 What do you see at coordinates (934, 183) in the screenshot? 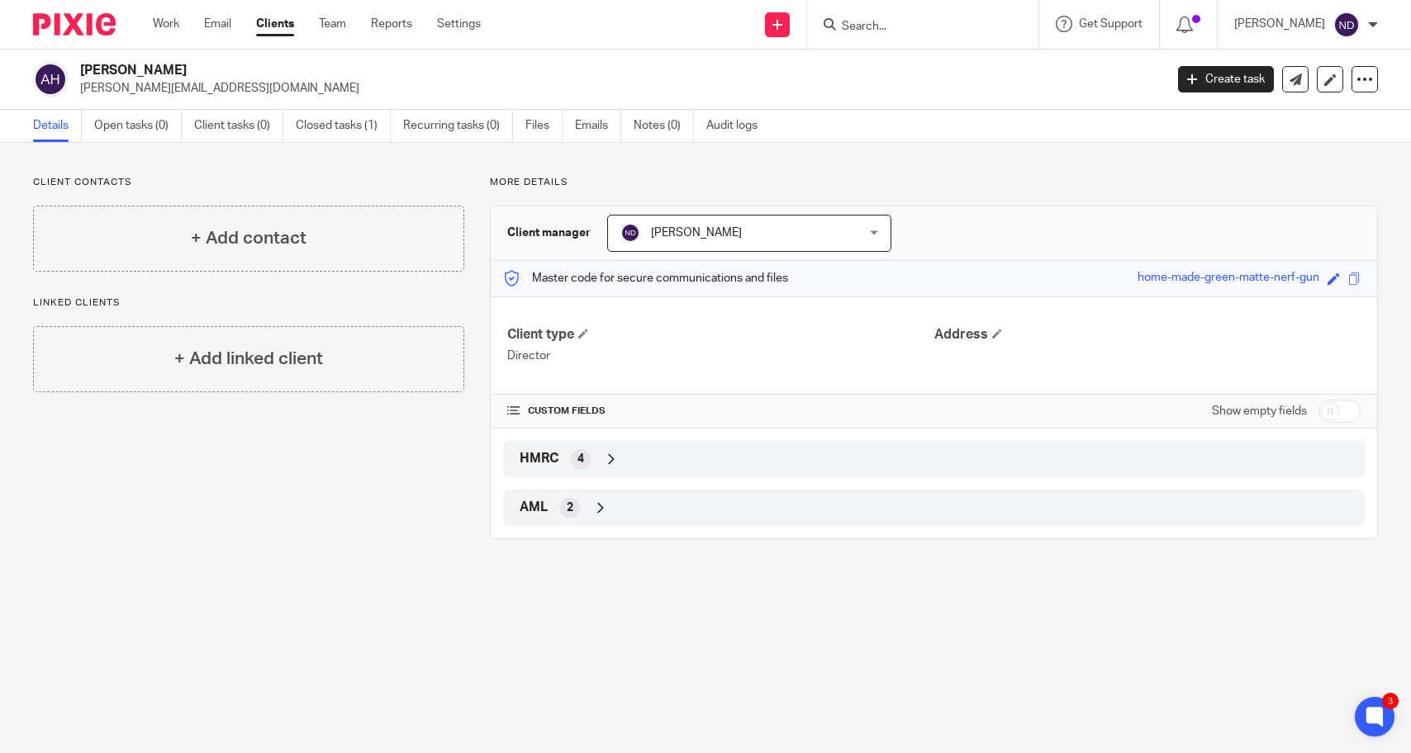
I see `p: More details` at bounding box center [934, 183].